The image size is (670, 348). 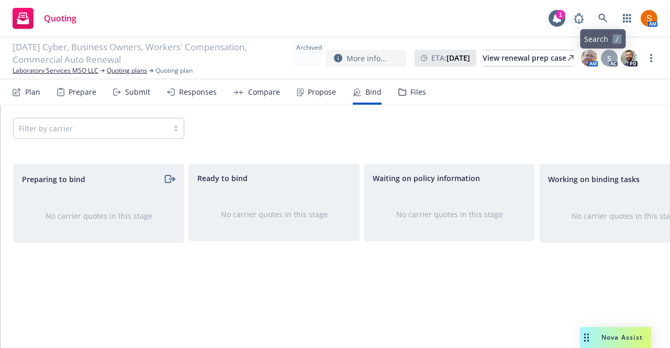 I want to click on button: More info..., so click(x=366, y=58).